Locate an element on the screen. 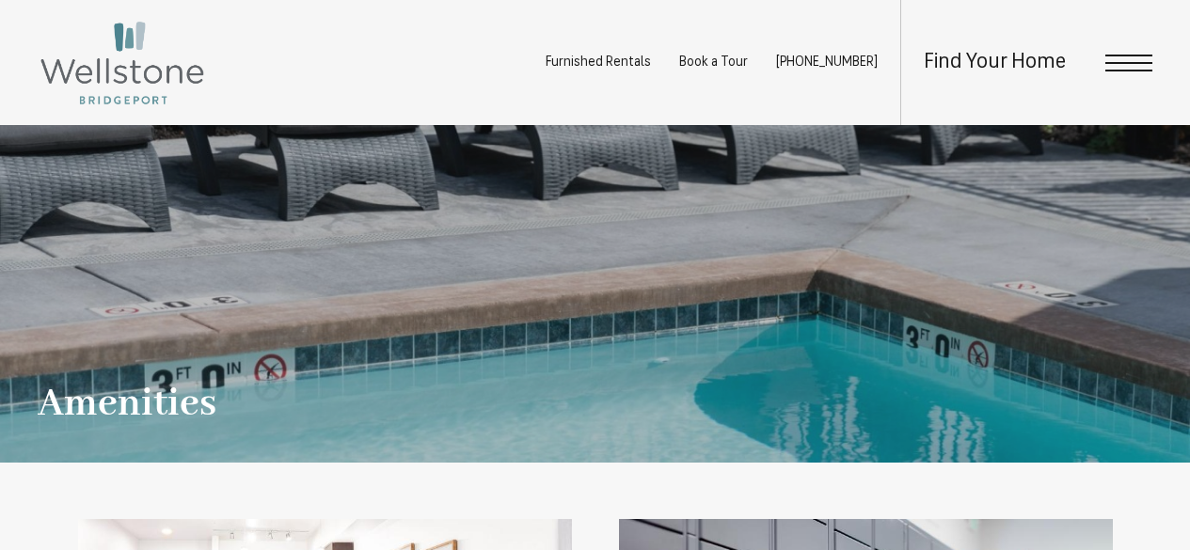 This screenshot has width=1190, height=550. span: Book a Tour is located at coordinates (713, 62).